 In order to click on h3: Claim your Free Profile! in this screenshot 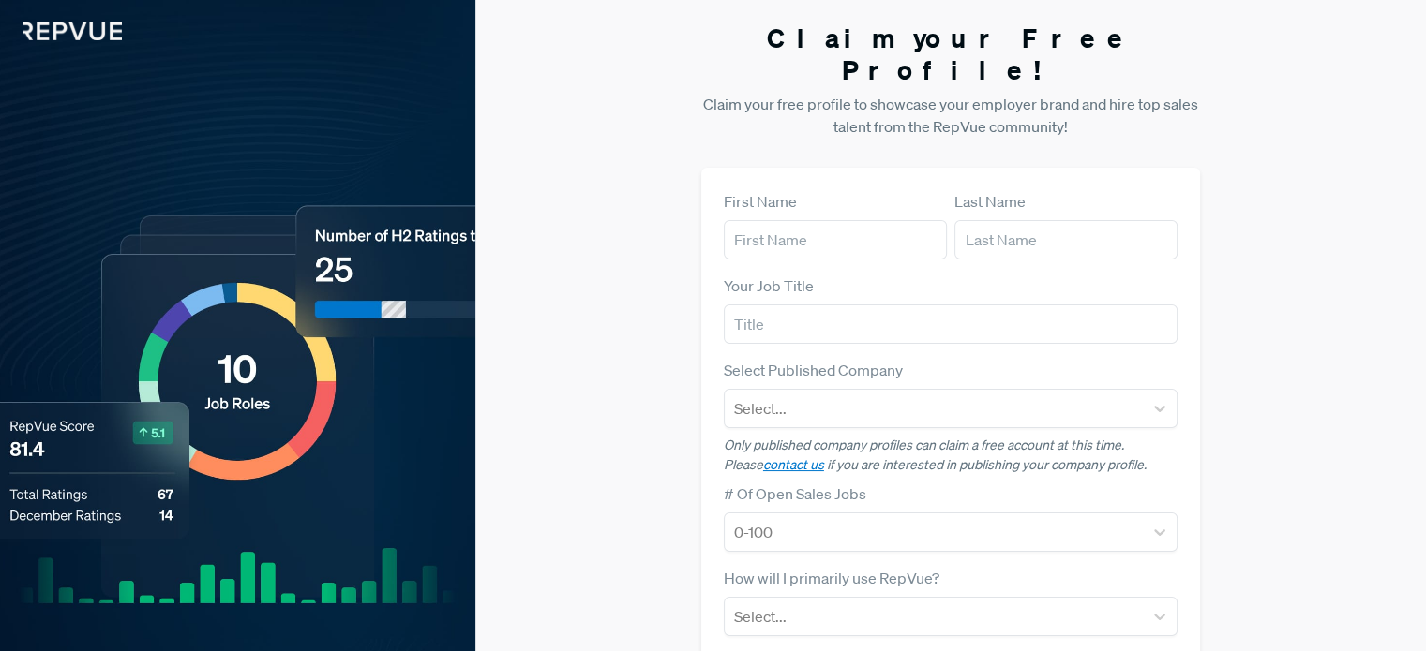, I will do `click(951, 53)`.